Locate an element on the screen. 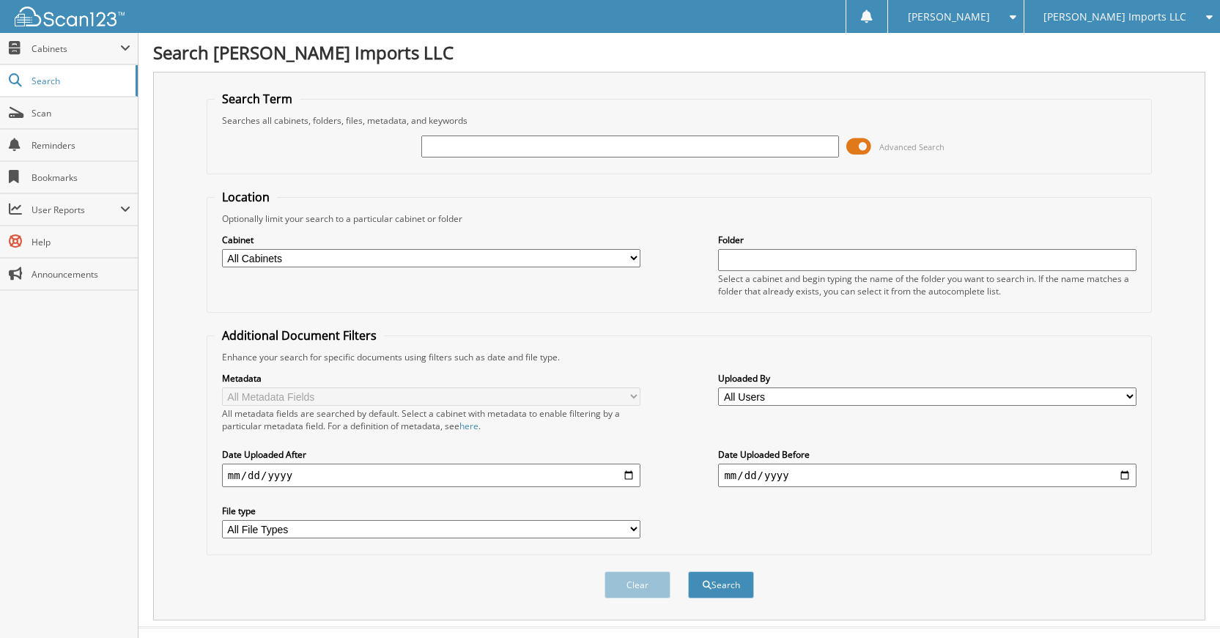 This screenshot has width=1220, height=638. label: Metadata is located at coordinates (431, 378).